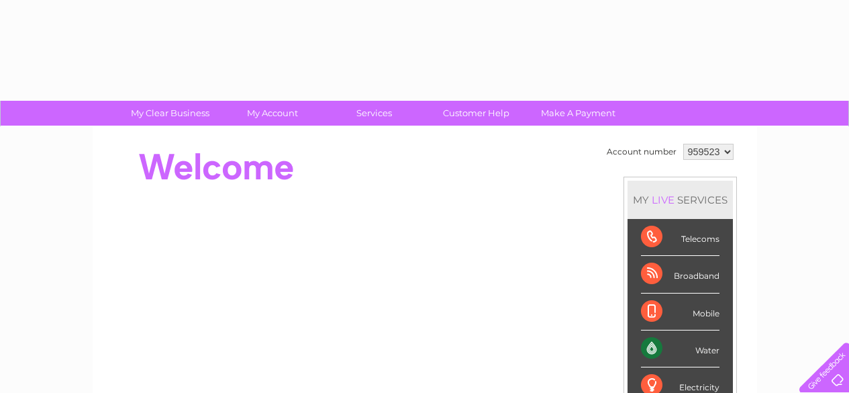  What do you see at coordinates (680, 348) in the screenshot?
I see `div: Water` at bounding box center [680, 348].